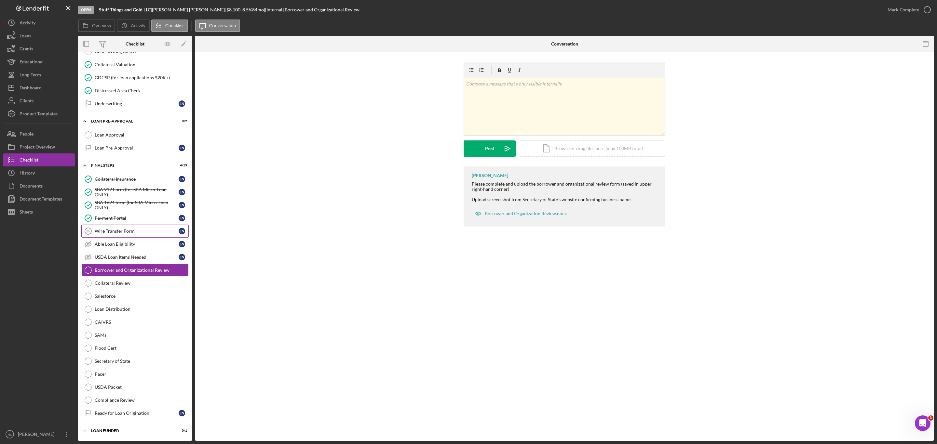  Describe the element at coordinates (223, 26) in the screenshot. I see `label: Conversation` at that location.